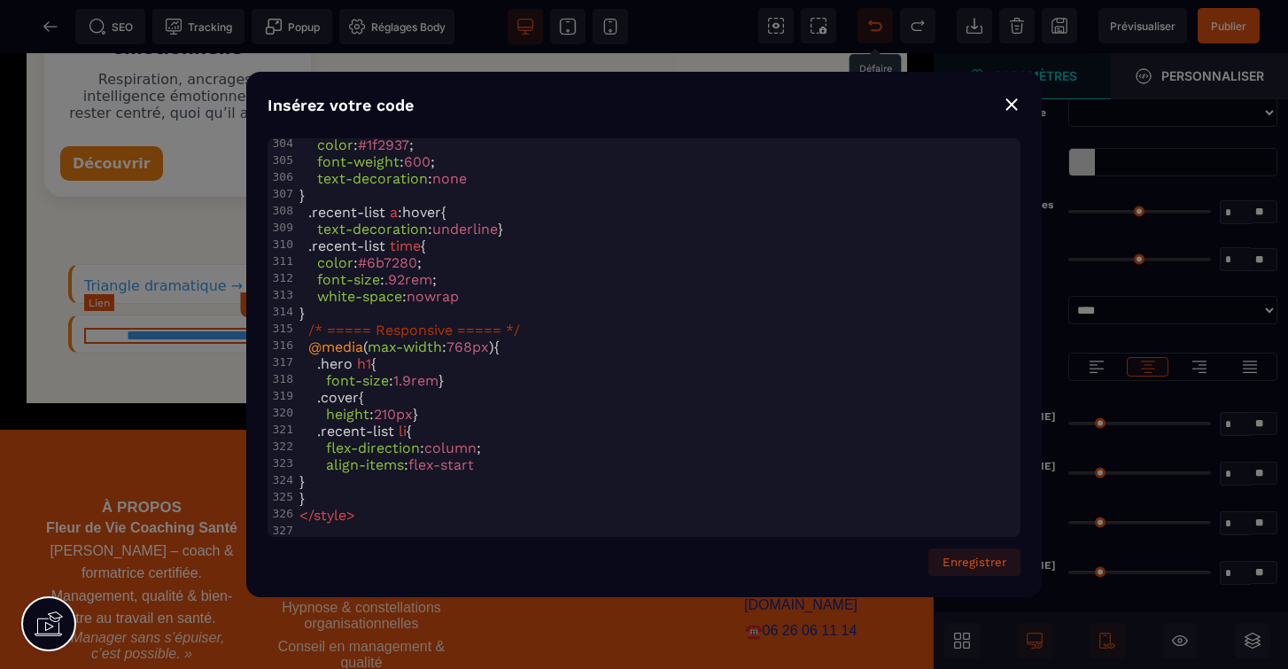 The width and height of the screenshot is (1288, 669). I want to click on span: height, so click(347, 414).